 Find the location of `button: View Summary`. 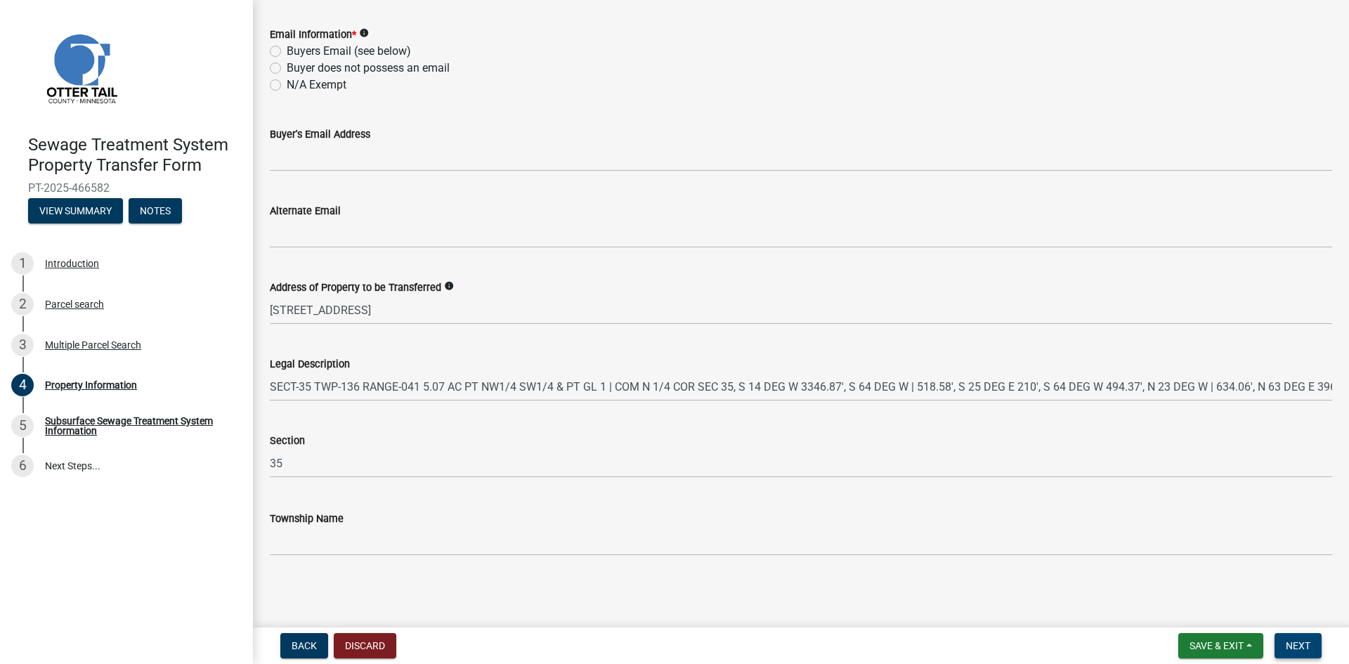

button: View Summary is located at coordinates (75, 211).